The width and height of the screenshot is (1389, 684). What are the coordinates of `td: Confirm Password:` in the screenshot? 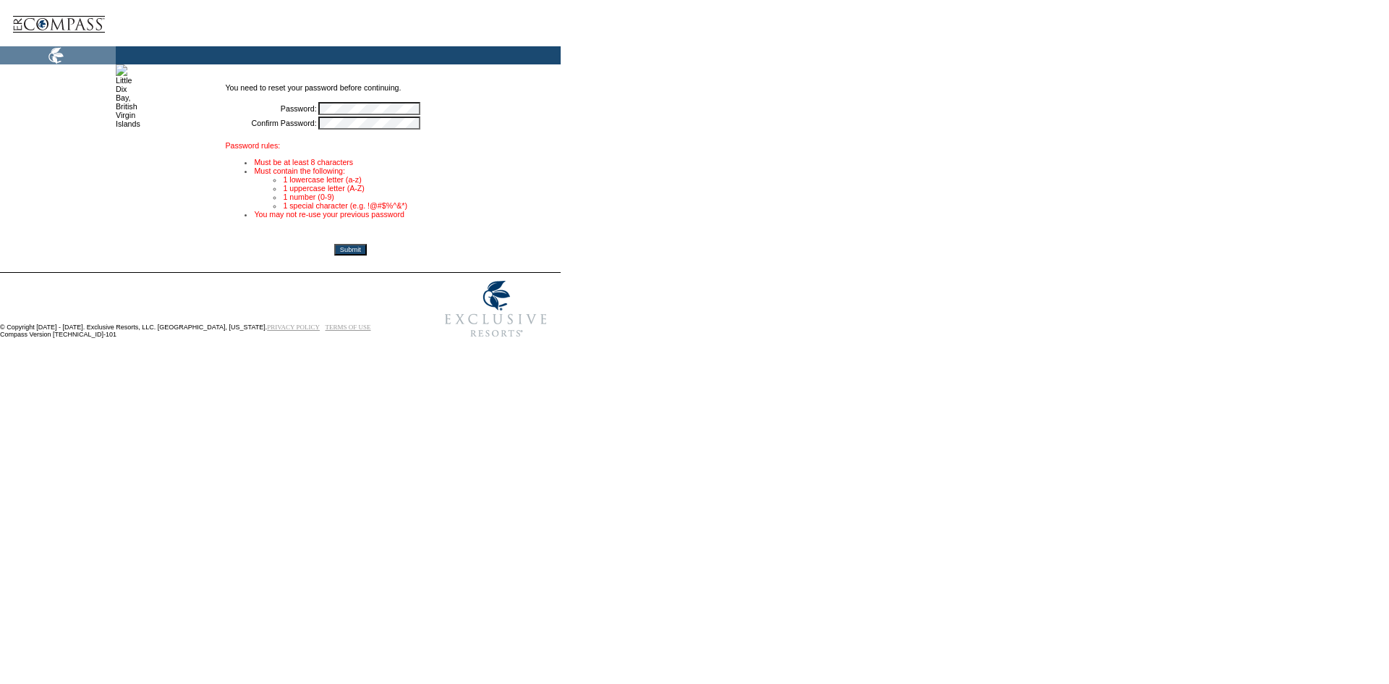 It's located at (271, 123).